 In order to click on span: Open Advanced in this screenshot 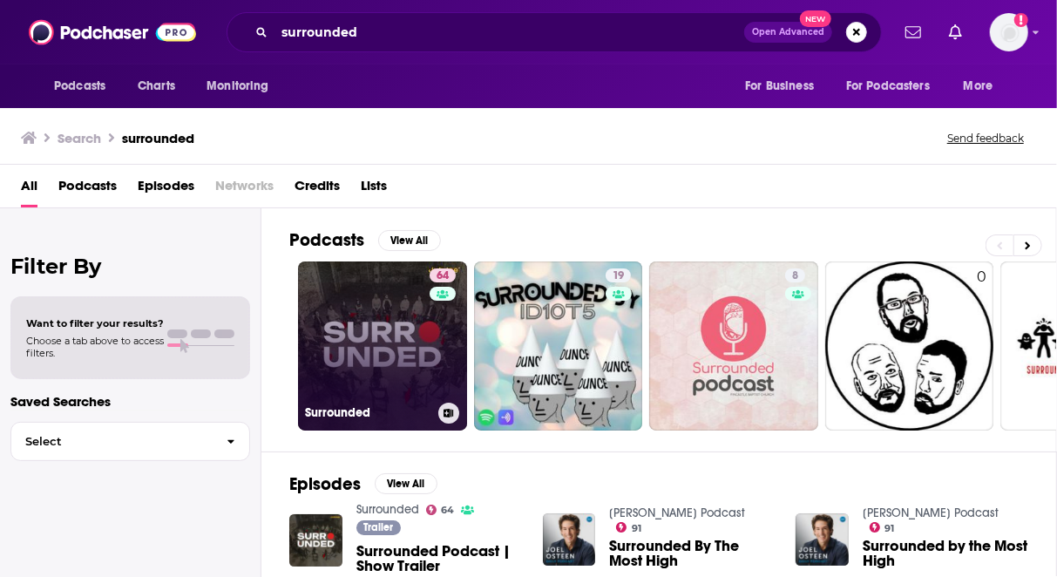, I will do `click(788, 32)`.